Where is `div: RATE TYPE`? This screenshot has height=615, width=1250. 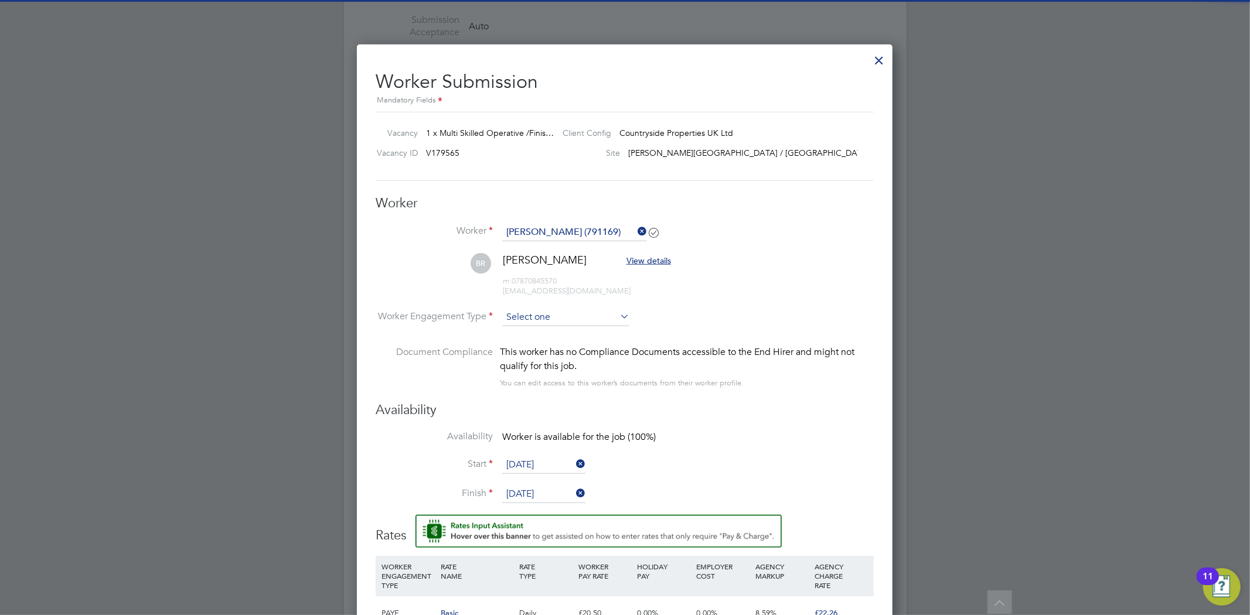 div: RATE TYPE is located at coordinates (545, 571).